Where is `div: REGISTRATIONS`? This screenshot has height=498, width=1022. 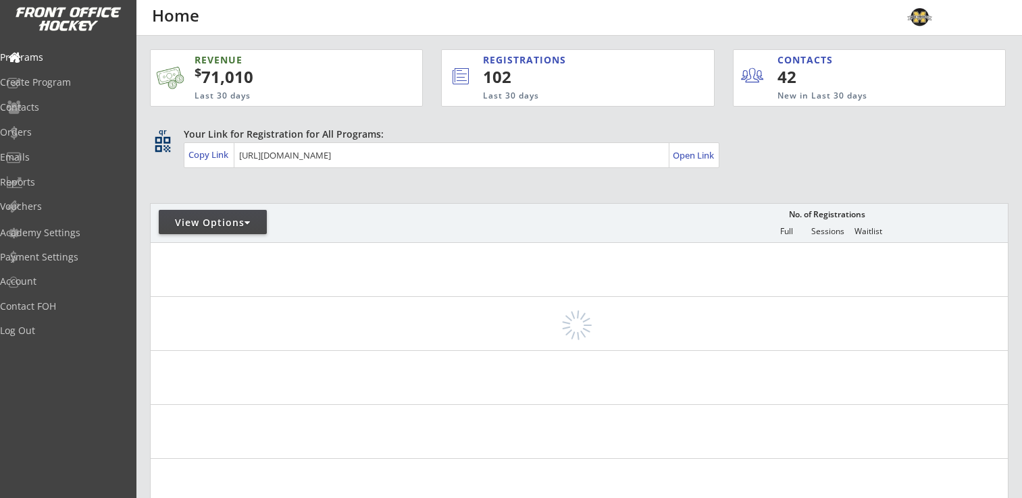
div: REGISTRATIONS is located at coordinates (567, 60).